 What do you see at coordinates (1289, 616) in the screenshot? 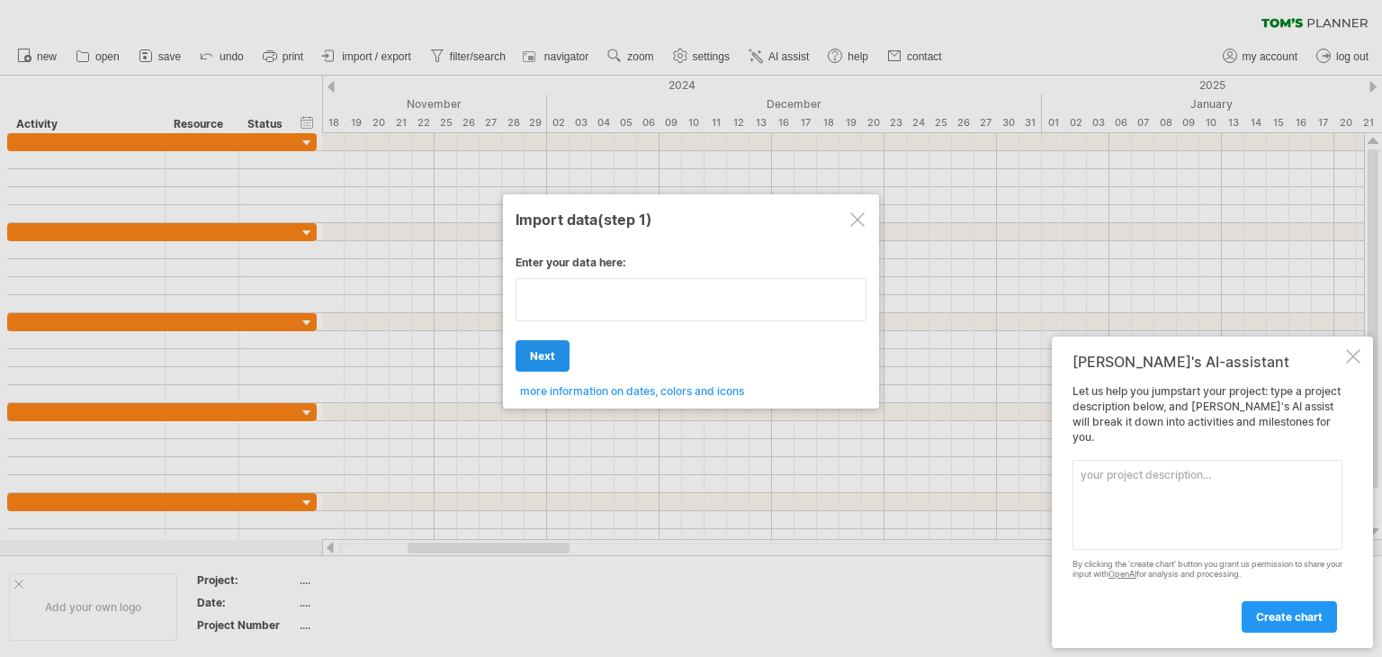
I see `span: create chart` at bounding box center [1289, 616].